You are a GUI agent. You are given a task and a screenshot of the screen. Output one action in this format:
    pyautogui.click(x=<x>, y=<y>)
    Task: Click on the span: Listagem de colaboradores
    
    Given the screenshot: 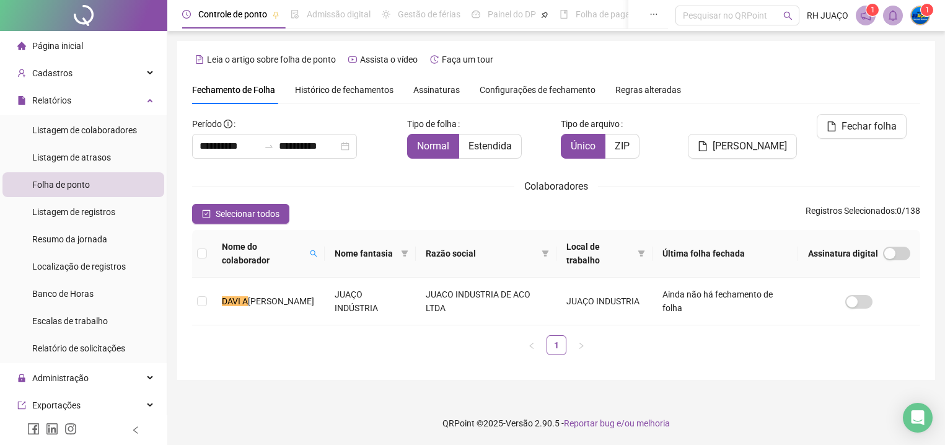 What is the action you would take?
    pyautogui.click(x=84, y=130)
    